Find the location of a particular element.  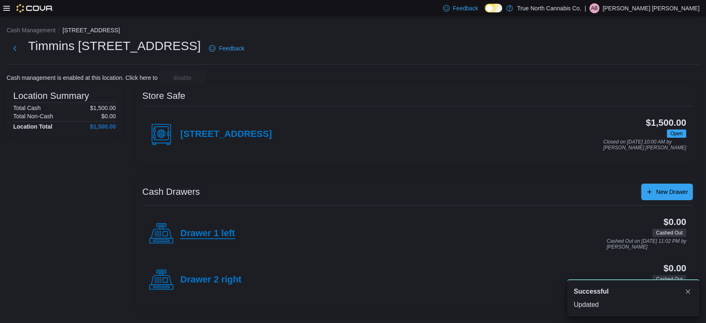

h6: Total Cash is located at coordinates (27, 108).